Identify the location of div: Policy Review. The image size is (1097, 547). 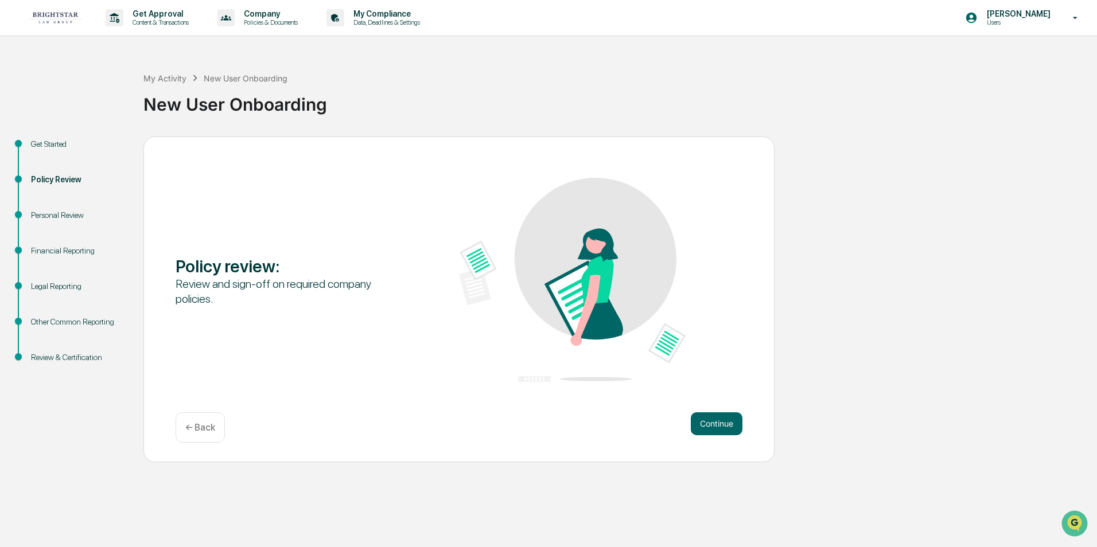
(78, 180).